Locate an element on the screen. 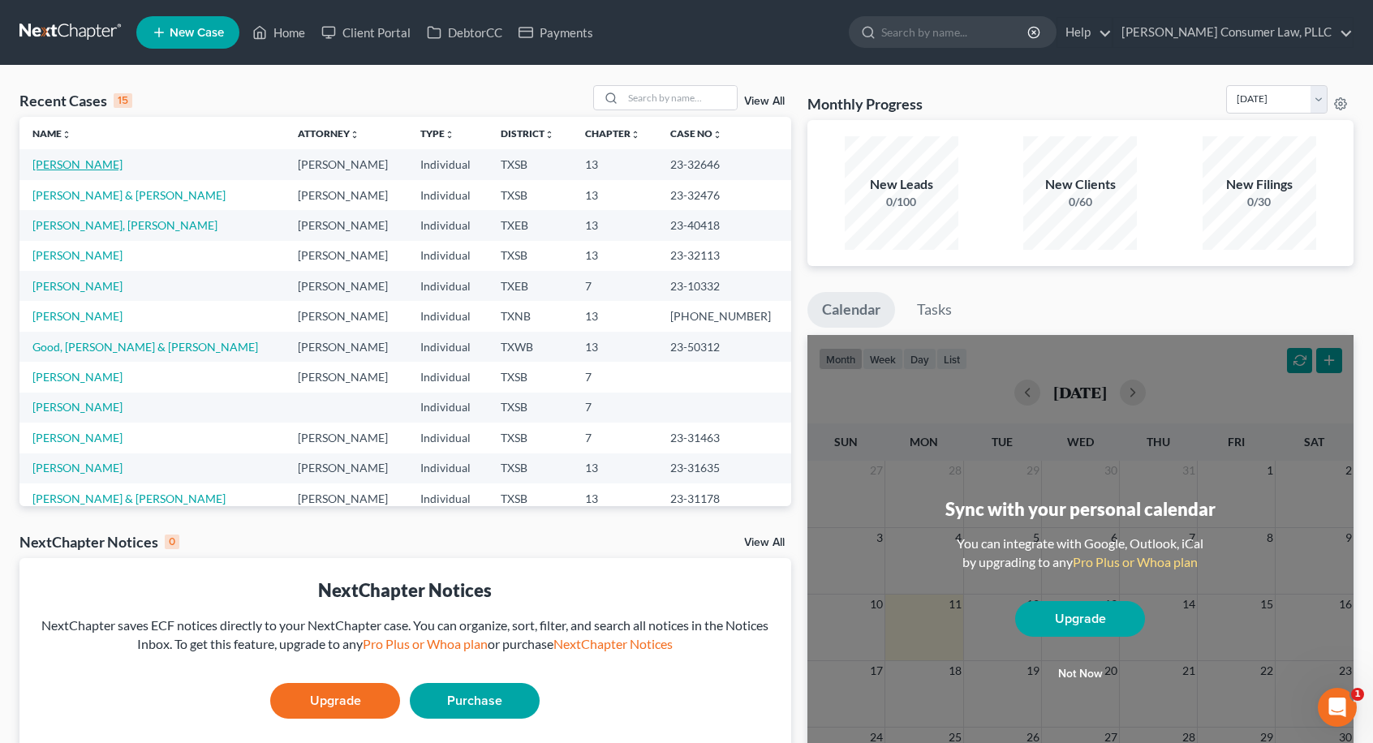  td: 23-31463 is located at coordinates (724, 437).